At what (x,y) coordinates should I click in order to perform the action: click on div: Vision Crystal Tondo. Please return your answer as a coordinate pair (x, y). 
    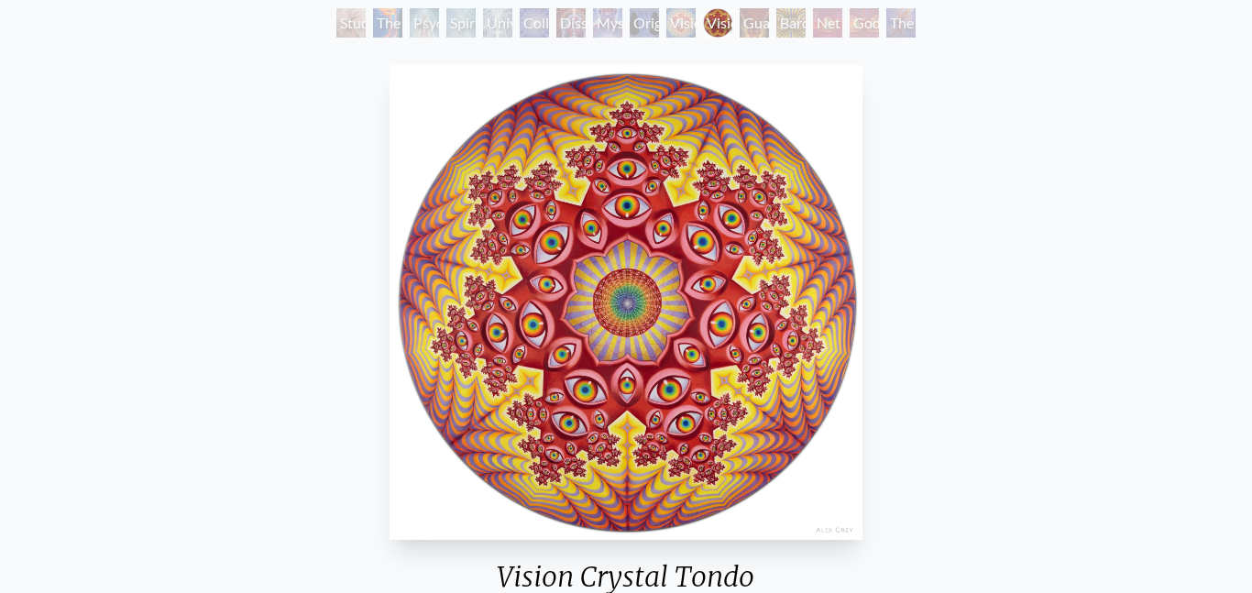
    Looking at the image, I should click on (718, 23).